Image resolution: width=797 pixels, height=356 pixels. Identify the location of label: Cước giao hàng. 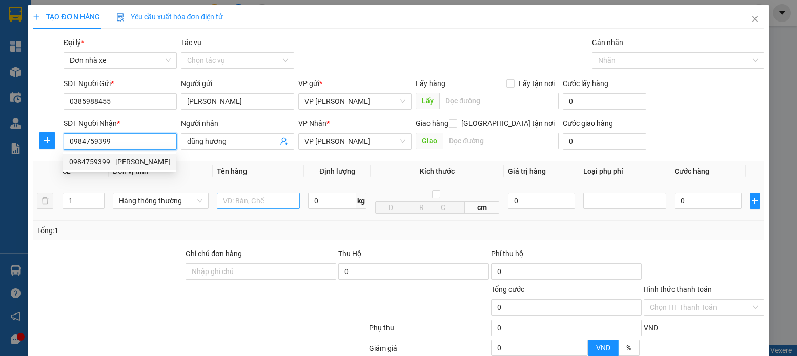
(588, 124).